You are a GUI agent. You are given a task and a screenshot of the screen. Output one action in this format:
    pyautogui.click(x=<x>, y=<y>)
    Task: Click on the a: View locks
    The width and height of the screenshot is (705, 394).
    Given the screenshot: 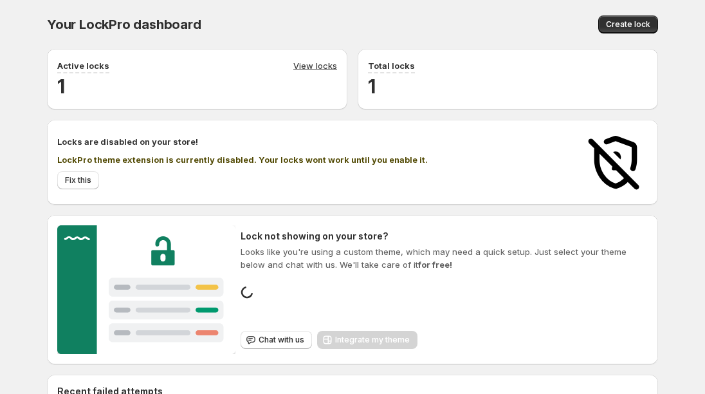 What is the action you would take?
    pyautogui.click(x=315, y=66)
    